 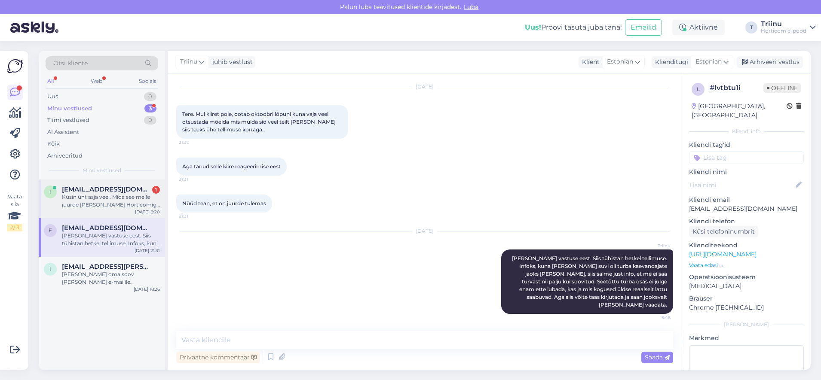 What do you see at coordinates (782, 88) in the screenshot?
I see `span: Offline` at bounding box center [782, 88].